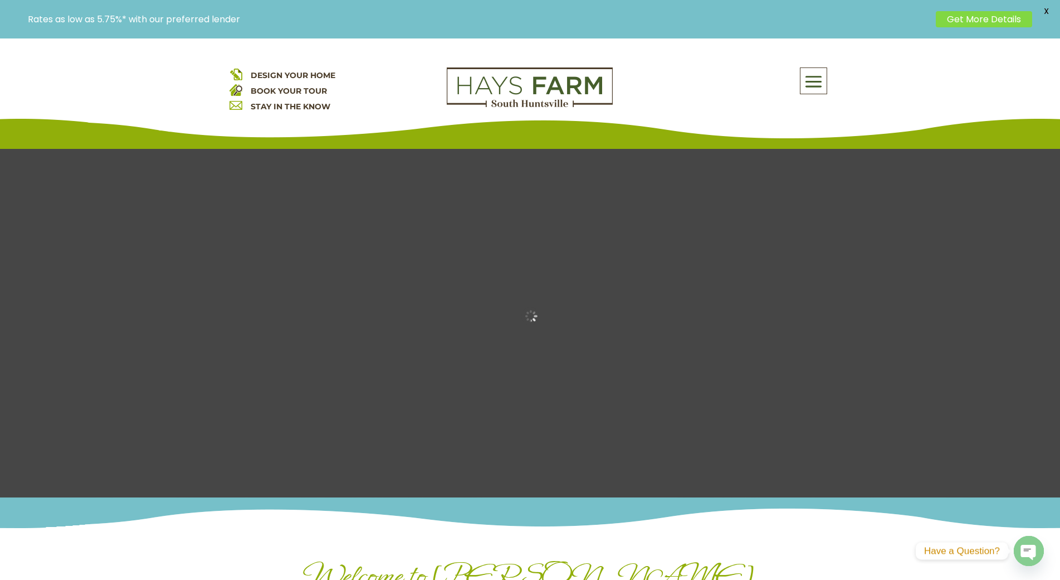 The height and width of the screenshot is (580, 1060). I want to click on a: hays farm homes huntsville development, so click(530, 105).